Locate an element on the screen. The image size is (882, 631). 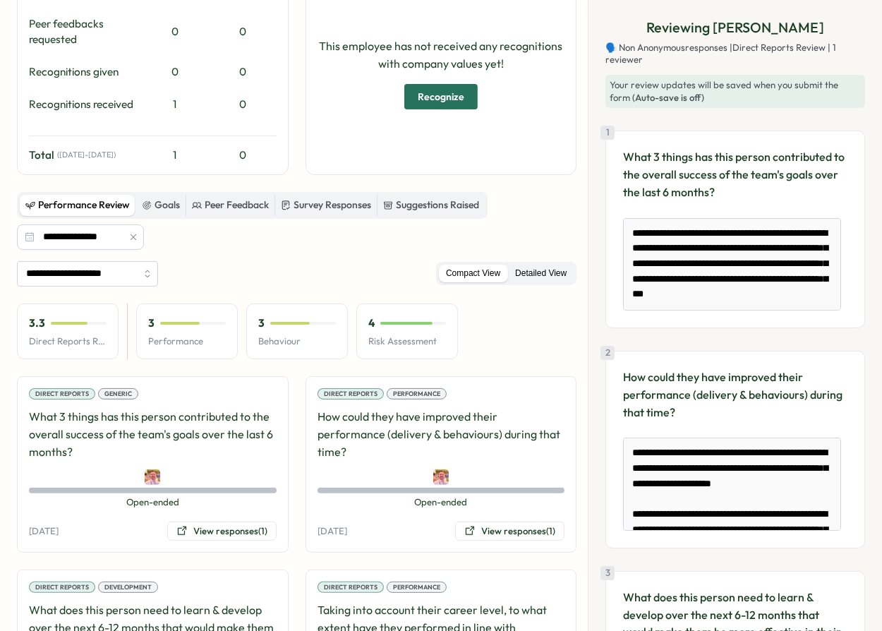
p: 3.3 is located at coordinates (37, 323).